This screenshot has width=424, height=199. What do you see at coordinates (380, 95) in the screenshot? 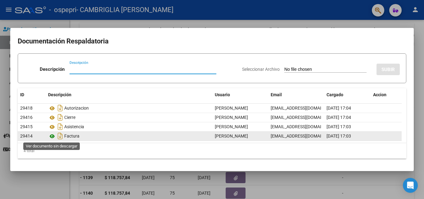
I see `span: Accion` at bounding box center [380, 95].